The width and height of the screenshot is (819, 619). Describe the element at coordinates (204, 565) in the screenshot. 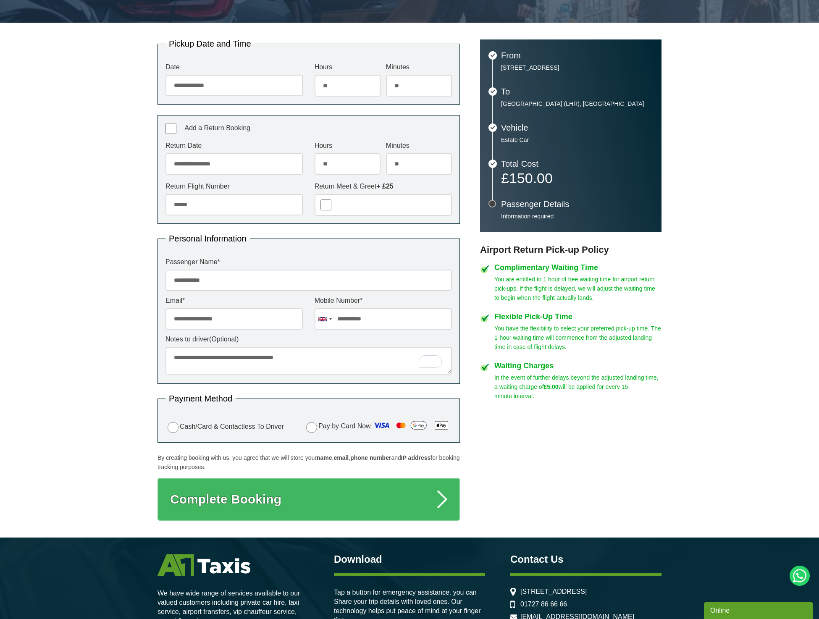

I see `img: A1 Taxis St Albans` at that location.